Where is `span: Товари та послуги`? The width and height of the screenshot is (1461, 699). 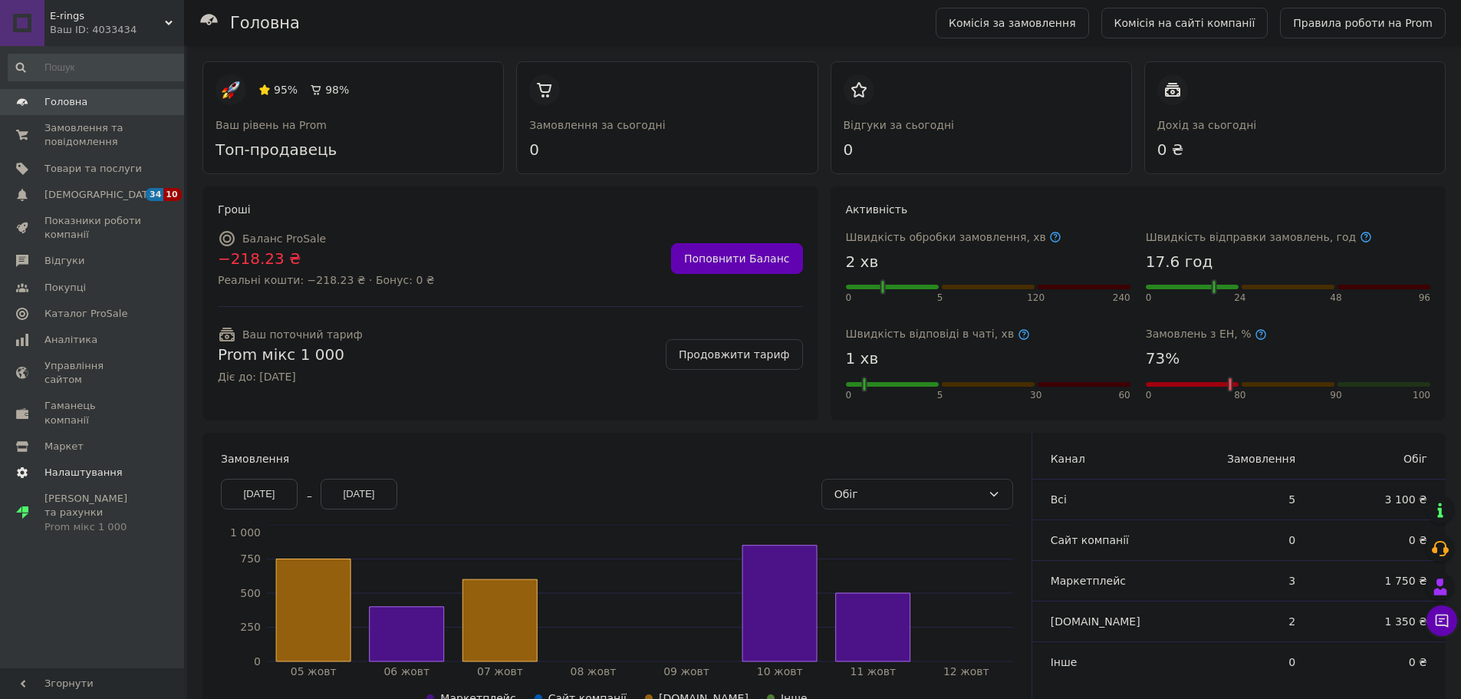
span: Товари та послуги is located at coordinates (93, 169).